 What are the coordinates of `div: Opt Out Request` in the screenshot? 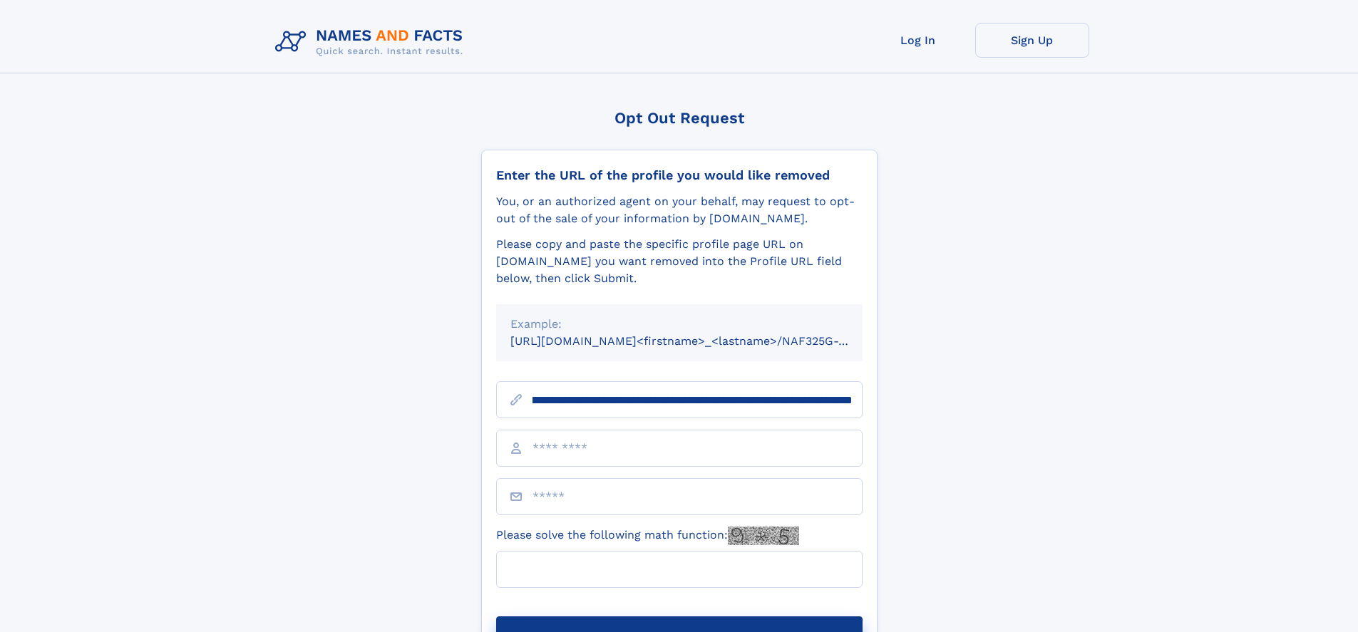 It's located at (679, 118).